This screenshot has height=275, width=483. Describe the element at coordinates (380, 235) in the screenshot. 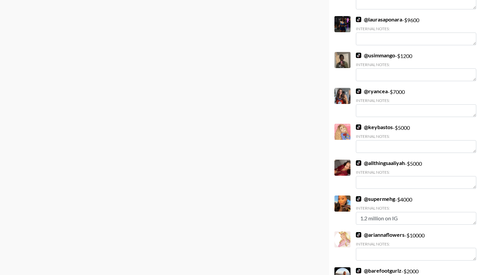

I see `a: @ariannaflowers` at that location.